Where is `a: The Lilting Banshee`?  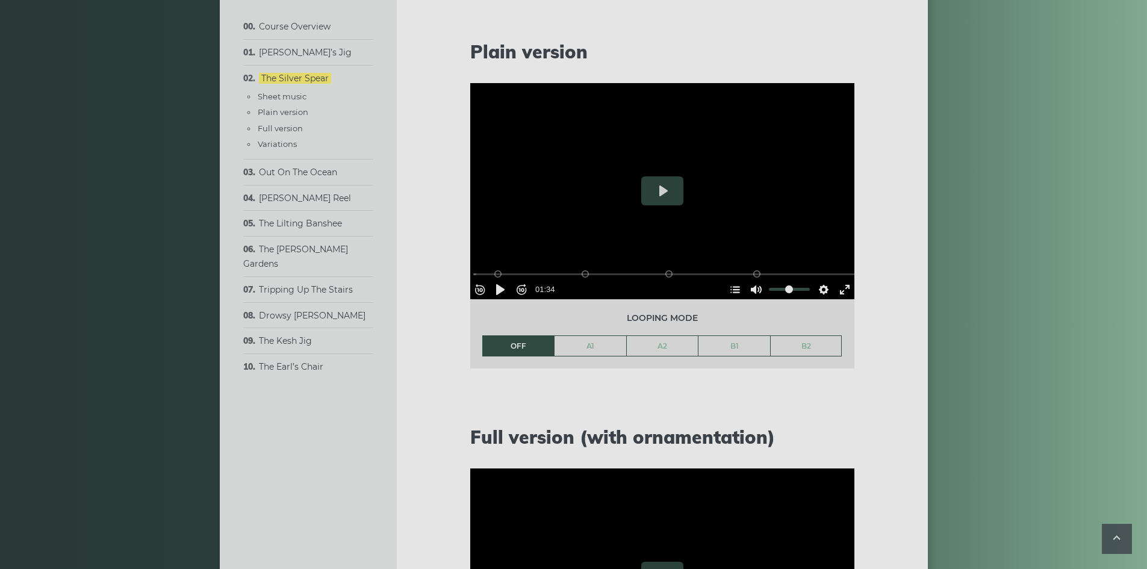
a: The Lilting Banshee is located at coordinates (301, 223).